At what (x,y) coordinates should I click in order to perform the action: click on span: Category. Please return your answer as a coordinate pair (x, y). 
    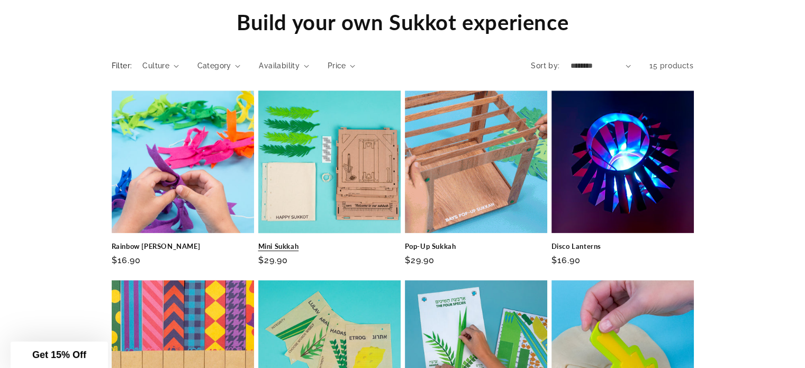
    Looking at the image, I should click on (214, 66).